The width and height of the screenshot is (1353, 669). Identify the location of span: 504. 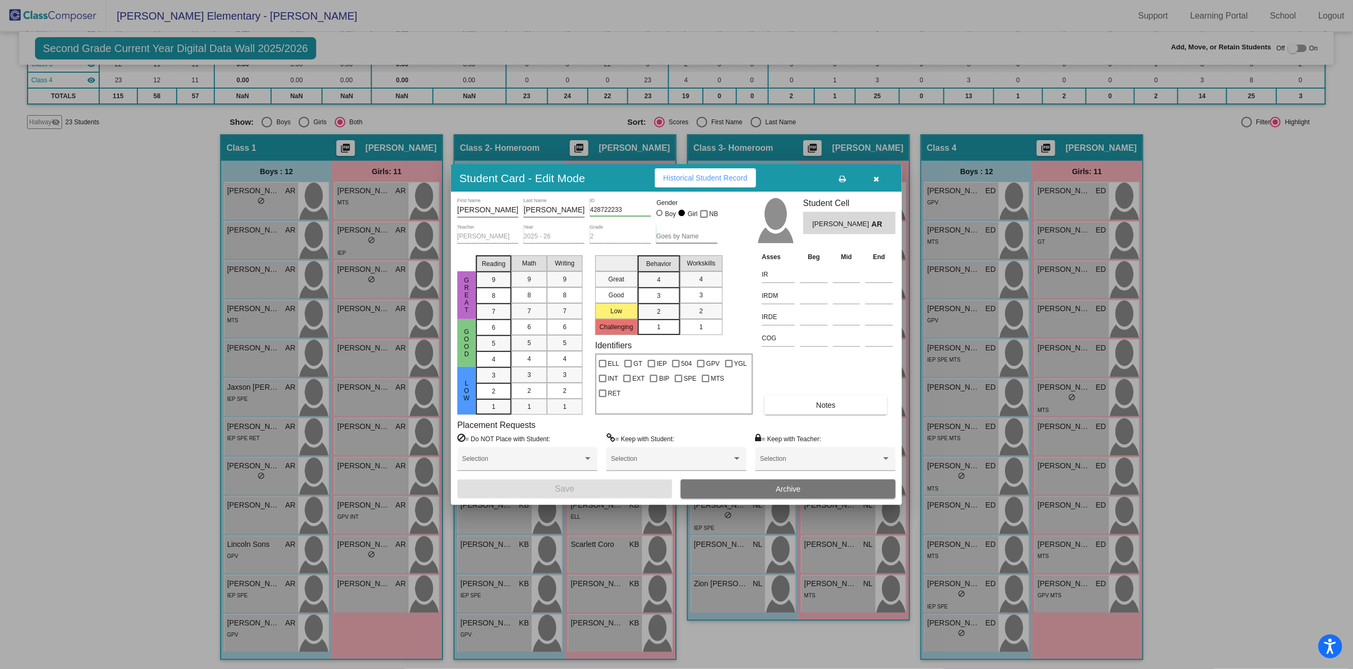
(687, 364).